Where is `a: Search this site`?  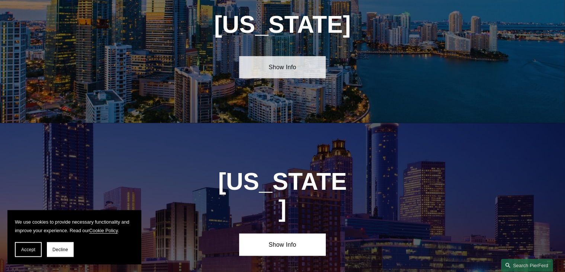
a: Search this site is located at coordinates (527, 265).